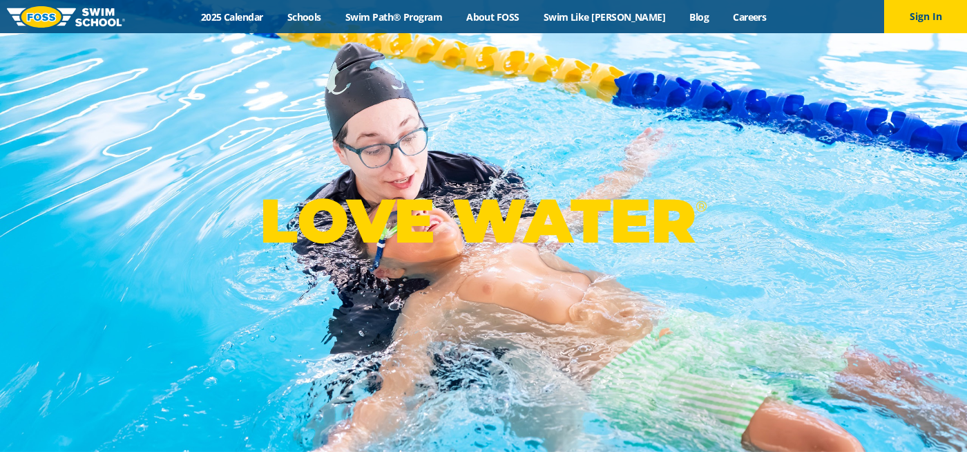 The height and width of the screenshot is (452, 967). What do you see at coordinates (393, 17) in the screenshot?
I see `a: Swim Path® Program` at bounding box center [393, 17].